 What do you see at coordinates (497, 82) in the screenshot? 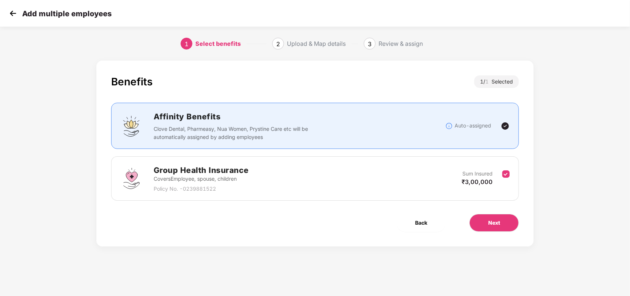
I see `div: 1 / Selected` at bounding box center [497, 82].